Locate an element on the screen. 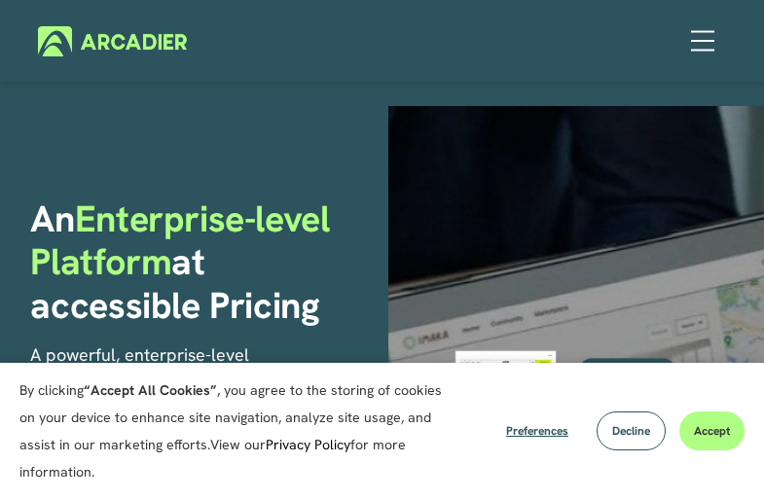 The width and height of the screenshot is (764, 499). strong: “Accept All Cookies” is located at coordinates (150, 390).